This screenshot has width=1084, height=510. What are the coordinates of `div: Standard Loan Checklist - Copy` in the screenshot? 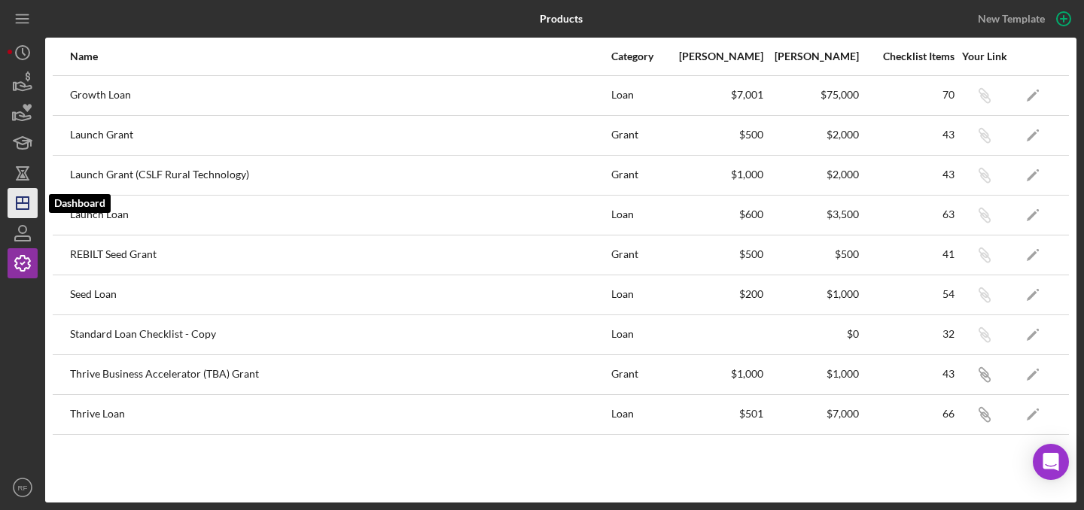 It's located at (339, 335).